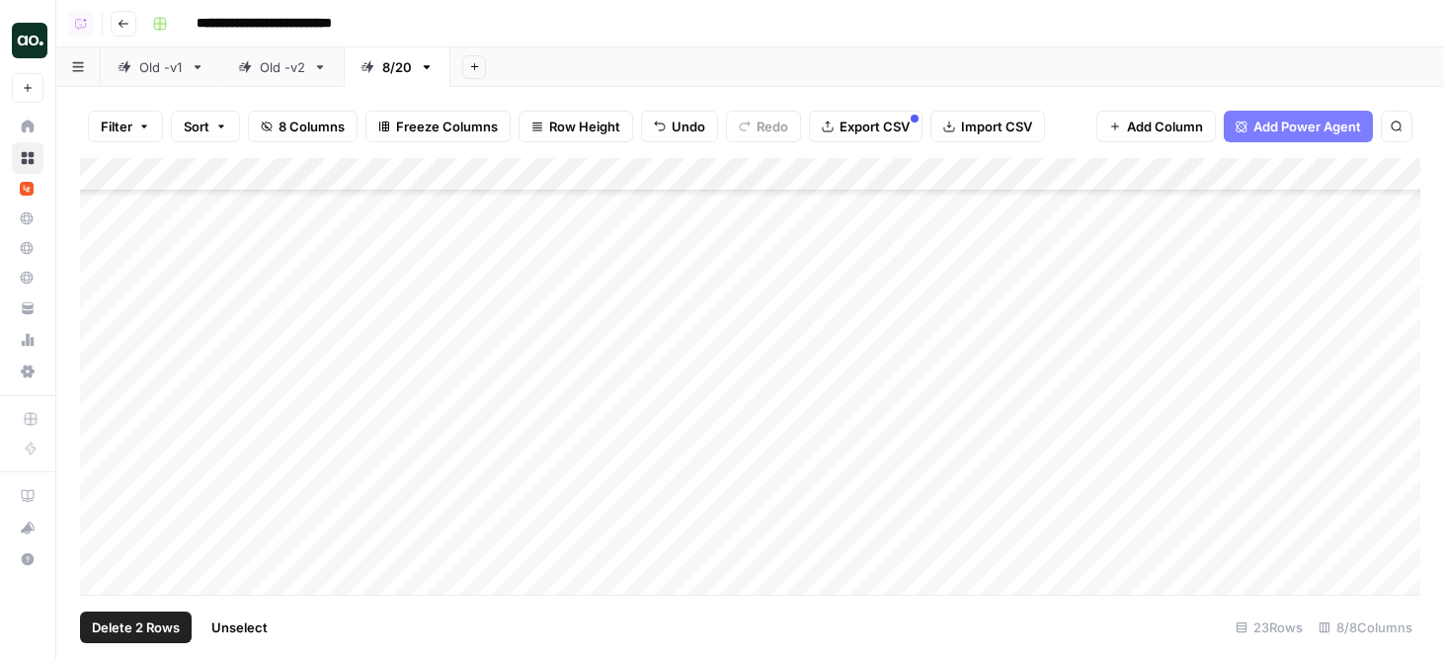 Image resolution: width=1444 pixels, height=659 pixels. I want to click on div: 23 Rows, so click(1269, 627).